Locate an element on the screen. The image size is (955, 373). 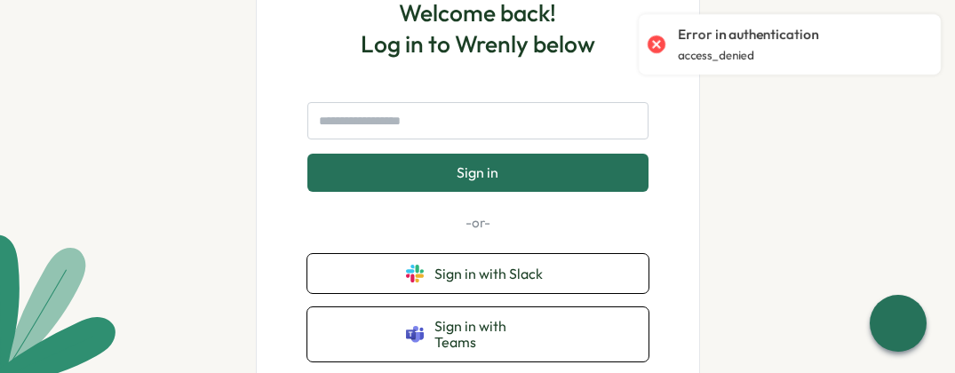
button: Sign in with Slack is located at coordinates (478, 274).